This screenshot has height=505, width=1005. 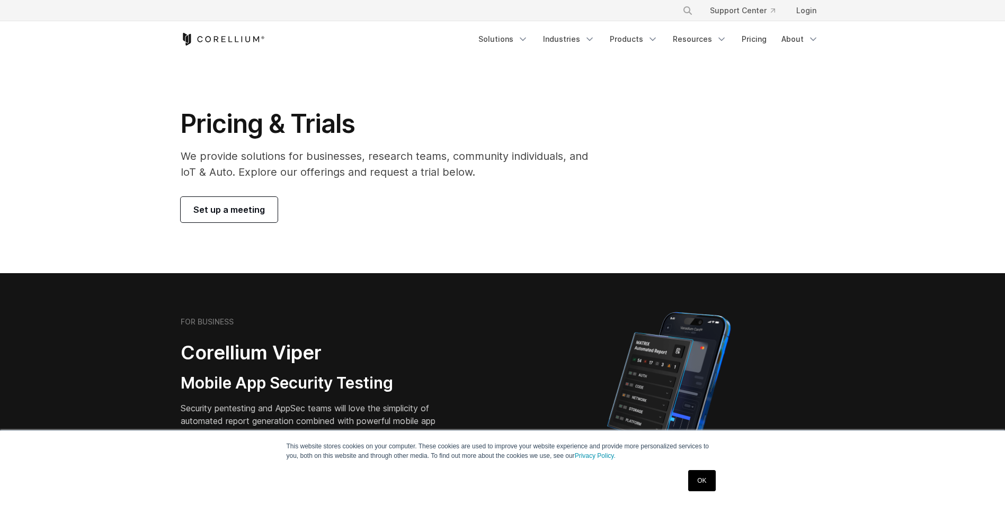 I want to click on a: Corellium Home, so click(x=222, y=39).